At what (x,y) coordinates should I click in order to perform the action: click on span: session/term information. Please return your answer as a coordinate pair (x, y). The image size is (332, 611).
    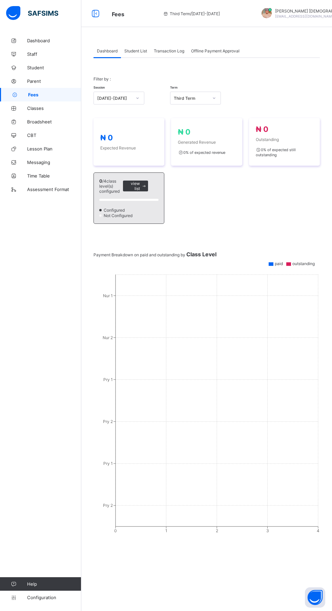
    Looking at the image, I should click on (191, 14).